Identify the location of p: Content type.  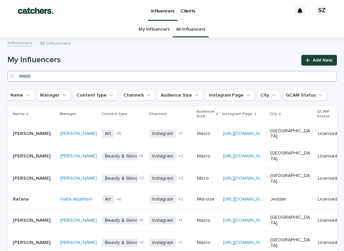
(114, 114).